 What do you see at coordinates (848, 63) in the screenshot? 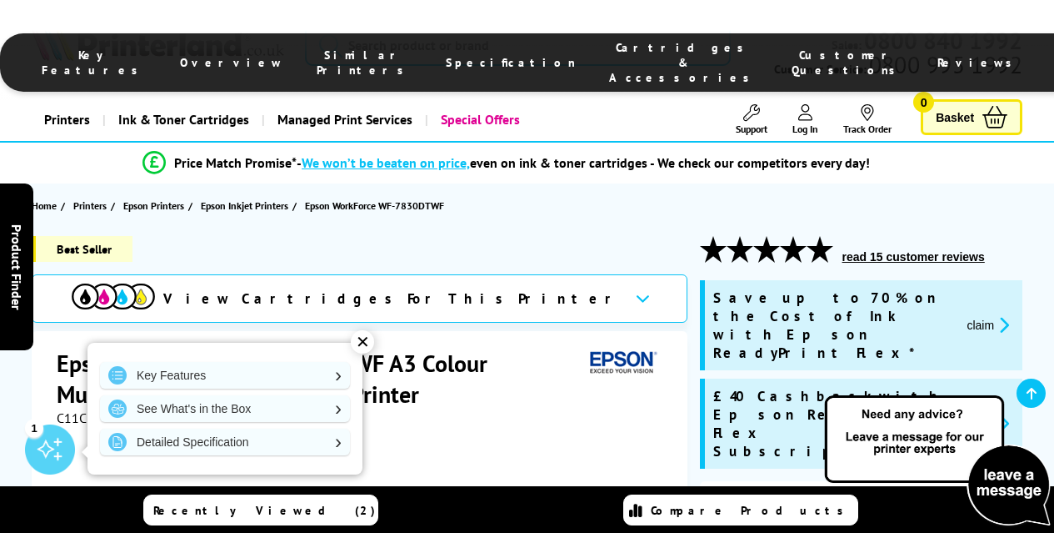
I see `span: Customer Questions` at bounding box center [848, 63].